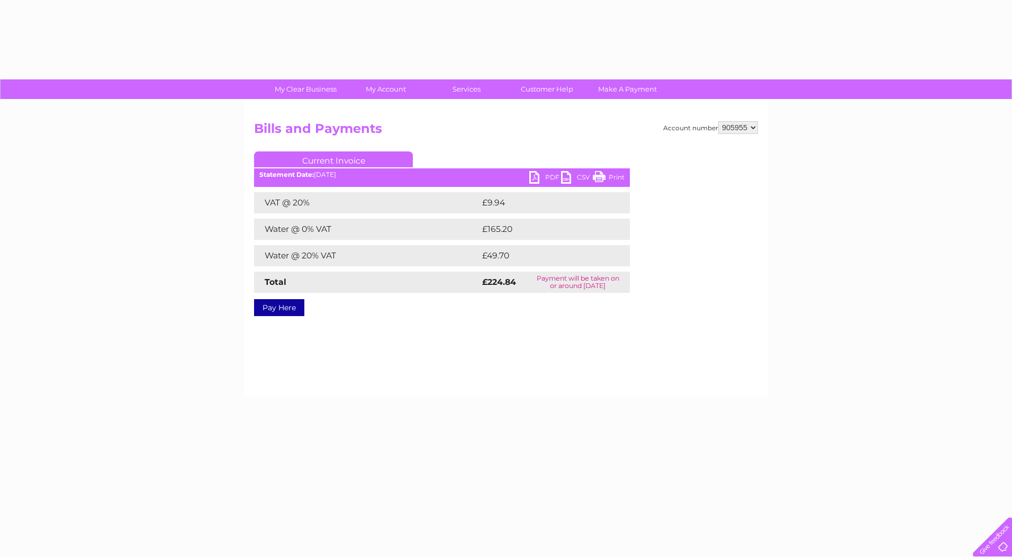  I want to click on a: CSV, so click(577, 178).